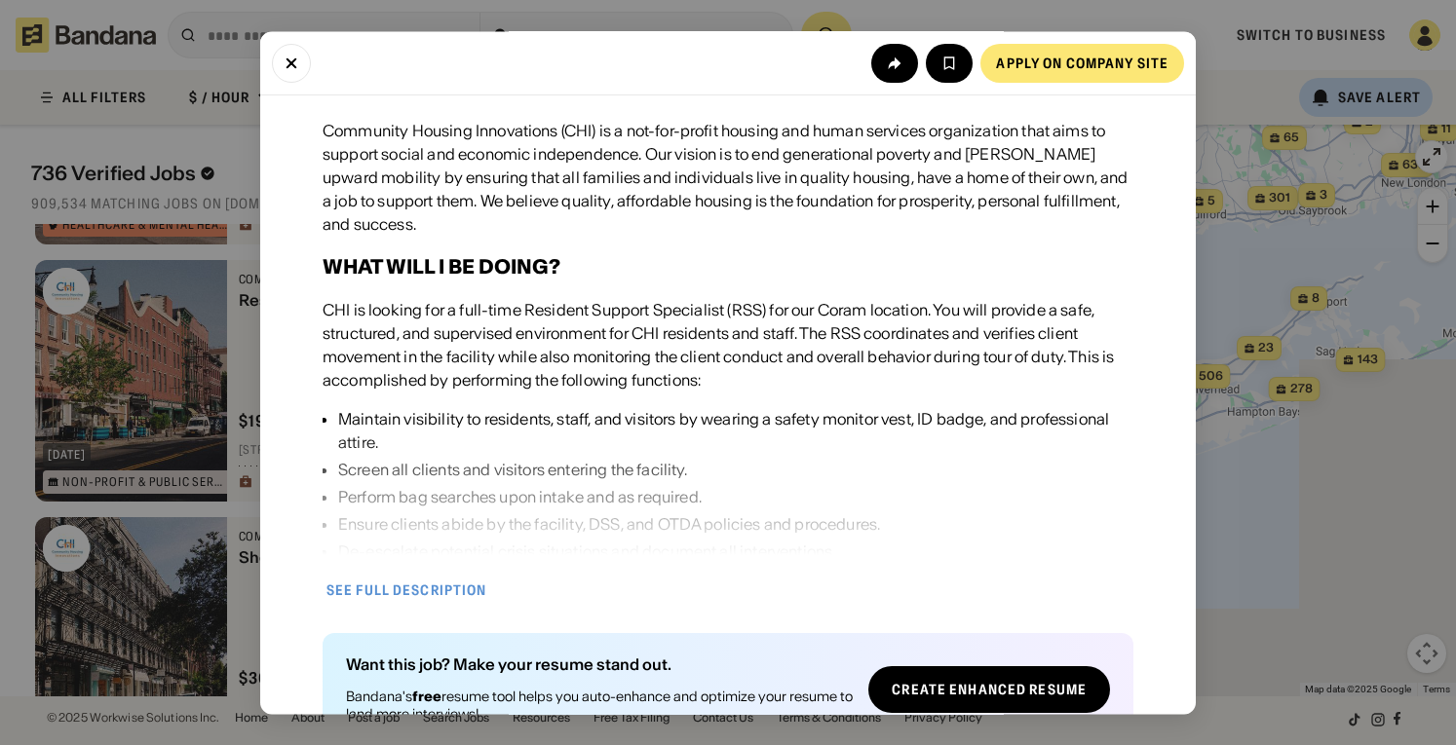 The image size is (1456, 745). I want to click on h3: WHAT WILL I BE DOING?, so click(441, 268).